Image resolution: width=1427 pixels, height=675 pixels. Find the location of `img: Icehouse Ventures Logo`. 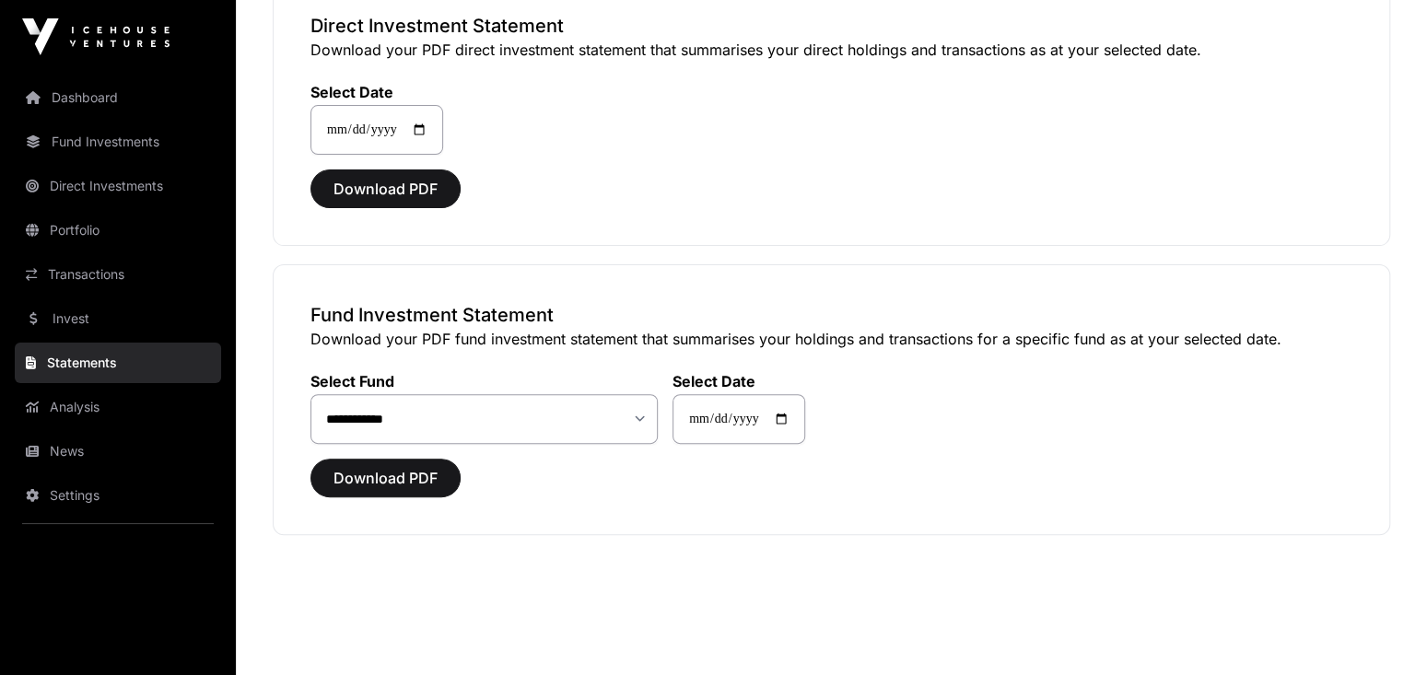

img: Icehouse Ventures Logo is located at coordinates (96, 37).